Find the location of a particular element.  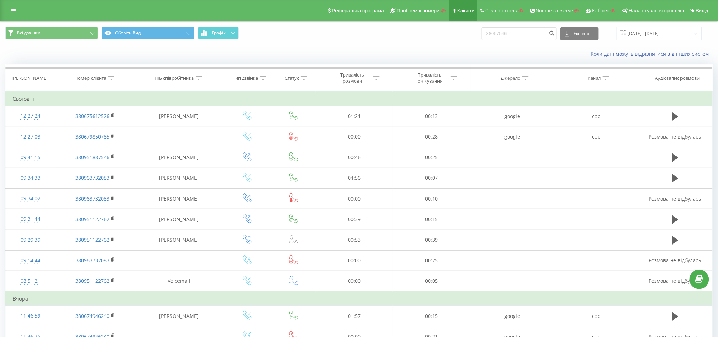

a: Коли дані можуть відрізнятися вiд інших систем is located at coordinates (652, 53).